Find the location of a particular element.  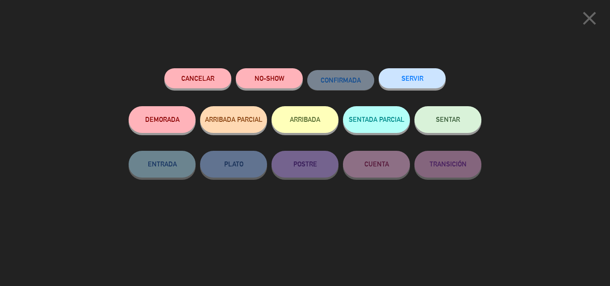

i: close is located at coordinates (589, 18).